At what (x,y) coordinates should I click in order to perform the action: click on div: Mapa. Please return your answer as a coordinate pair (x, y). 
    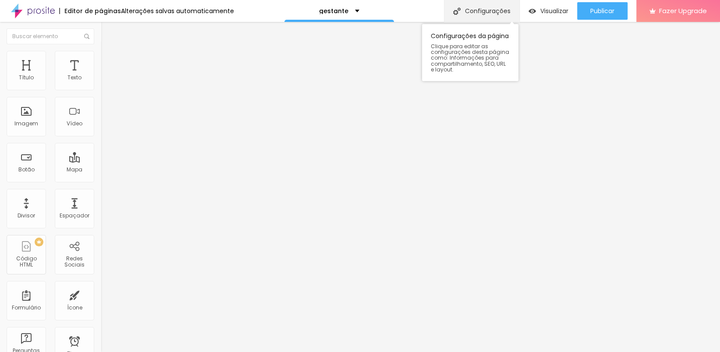
    Looking at the image, I should click on (75, 170).